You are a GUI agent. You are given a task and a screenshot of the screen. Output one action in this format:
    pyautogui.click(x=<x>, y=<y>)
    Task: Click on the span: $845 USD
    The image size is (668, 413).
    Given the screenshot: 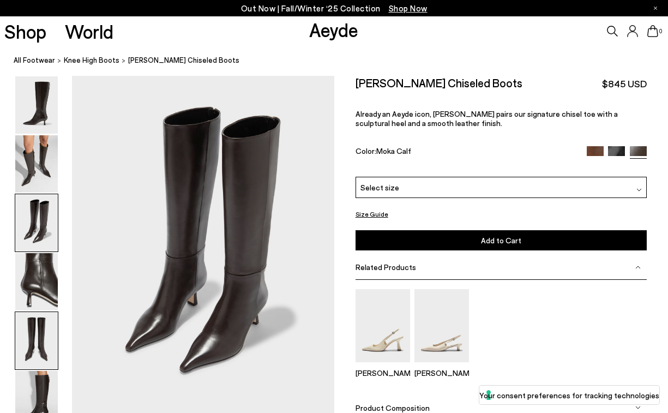 What is the action you would take?
    pyautogui.click(x=625, y=83)
    